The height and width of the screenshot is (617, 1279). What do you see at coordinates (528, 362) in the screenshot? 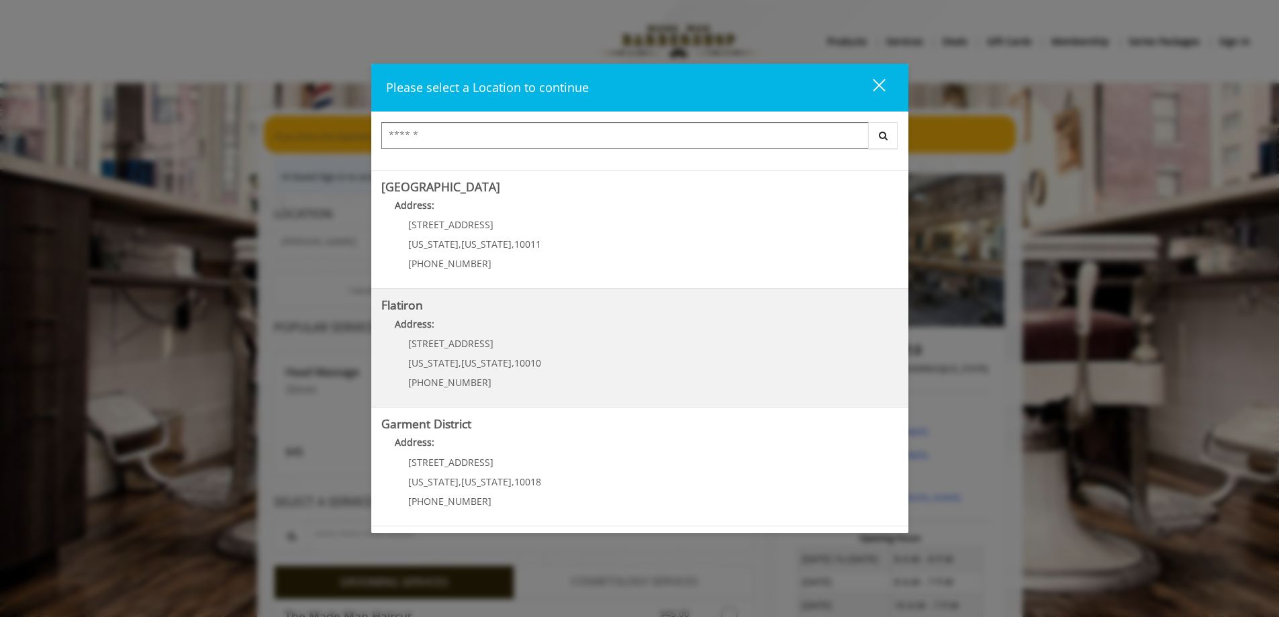
I see `span: 10010` at bounding box center [528, 362].